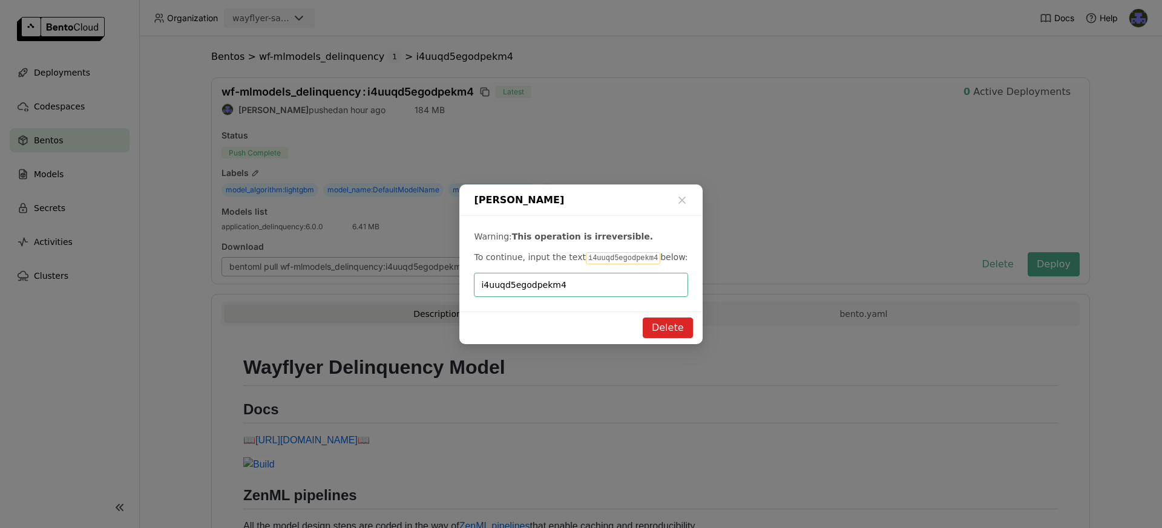 The width and height of the screenshot is (1162, 528). What do you see at coordinates (623, 258) in the screenshot?
I see `code: i4uuqd5egodpekm4` at bounding box center [623, 258].